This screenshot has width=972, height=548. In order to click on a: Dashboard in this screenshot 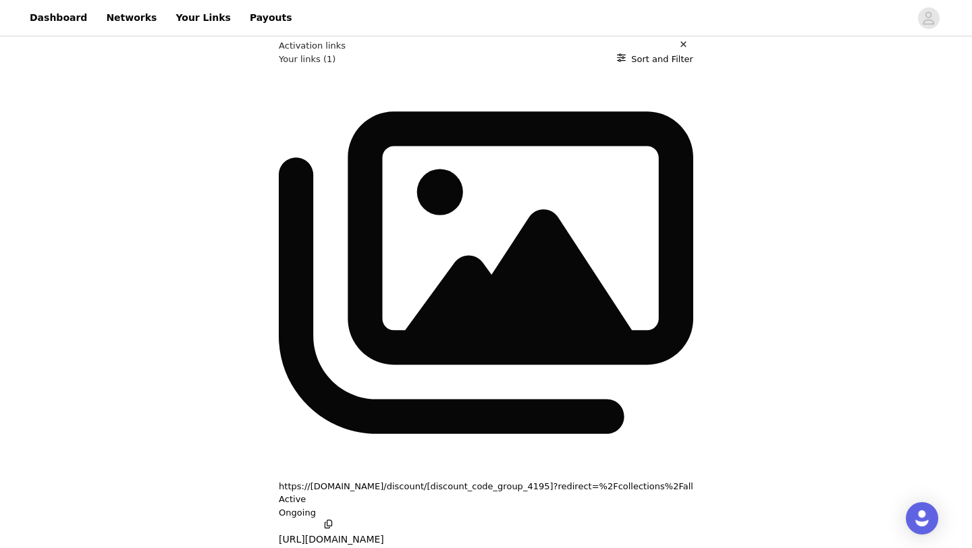, I will do `click(58, 18)`.